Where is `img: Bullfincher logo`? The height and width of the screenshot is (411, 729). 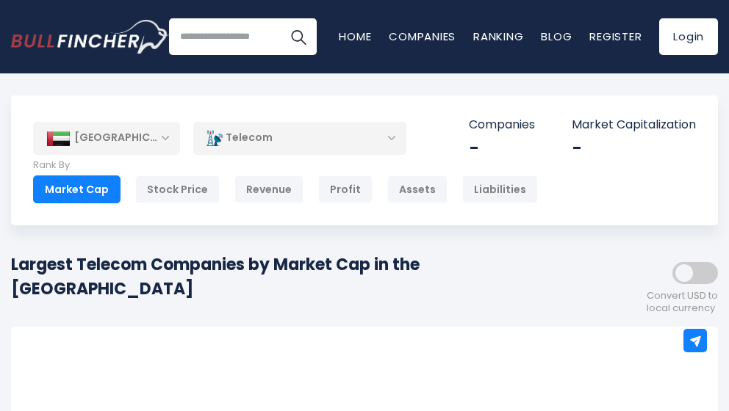
img: Bullfincher logo is located at coordinates (90, 37).